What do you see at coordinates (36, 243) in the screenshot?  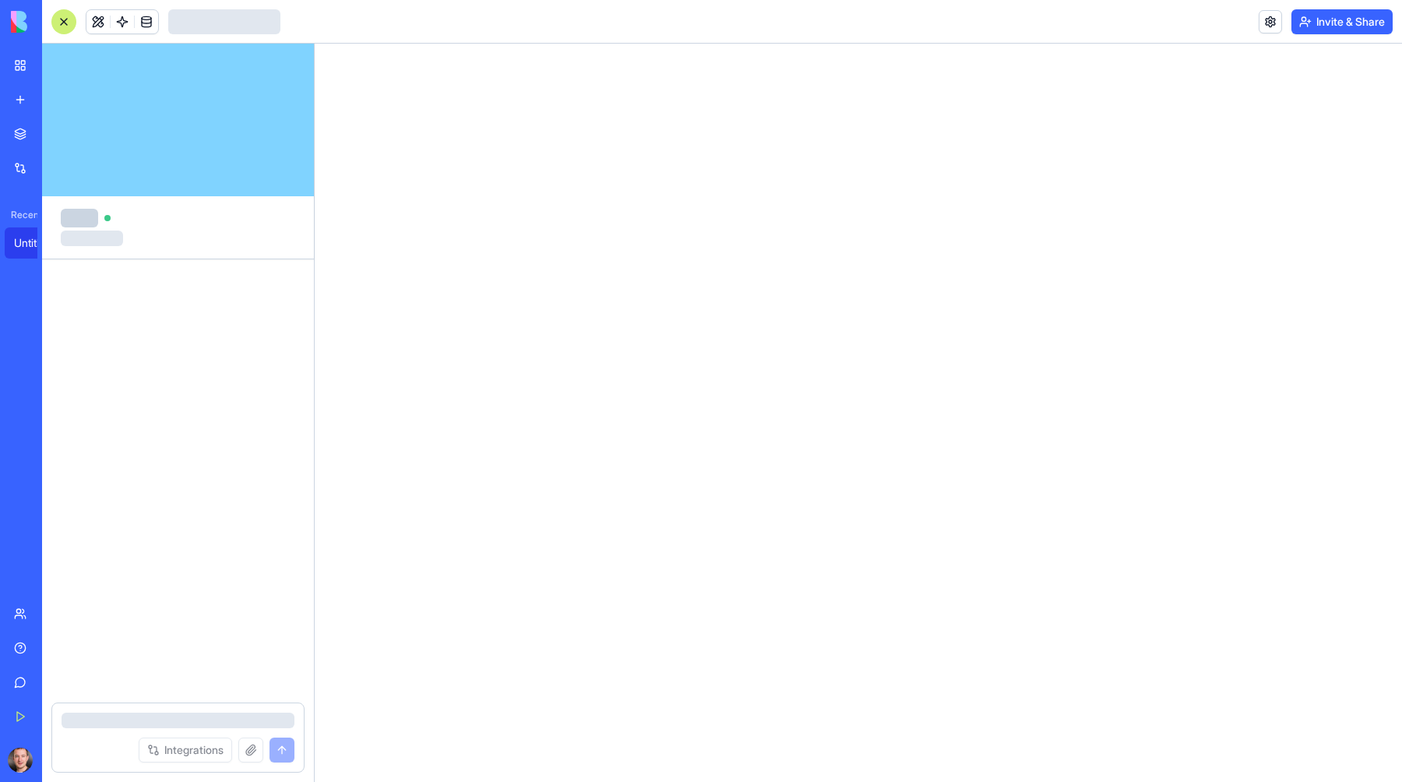 I see `div: Untitled App` at bounding box center [36, 243].